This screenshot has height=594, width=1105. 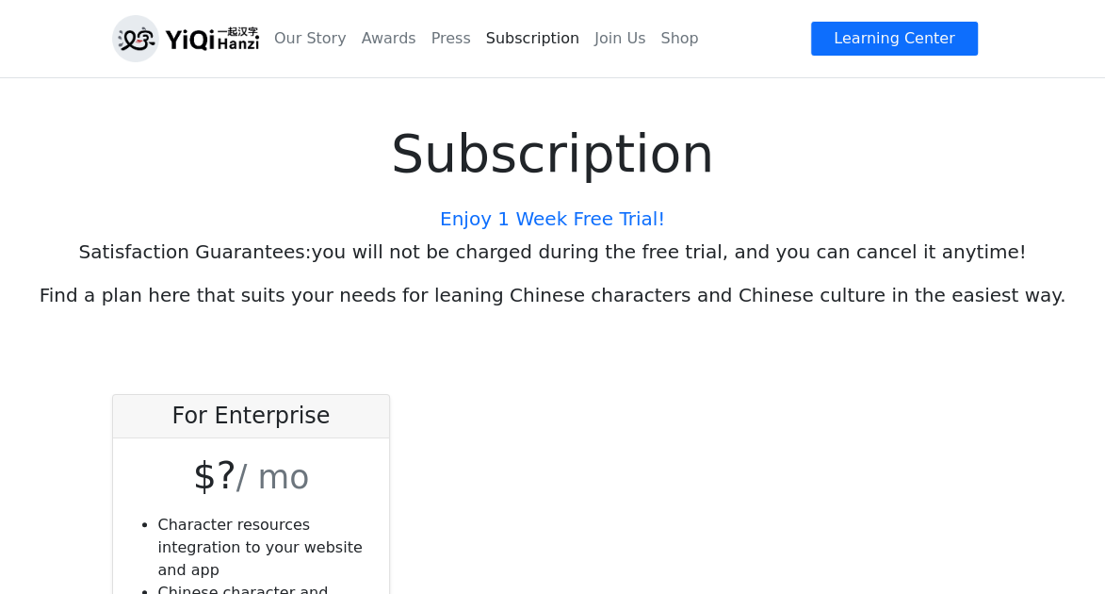 I want to click on a: Join Us, so click(x=620, y=39).